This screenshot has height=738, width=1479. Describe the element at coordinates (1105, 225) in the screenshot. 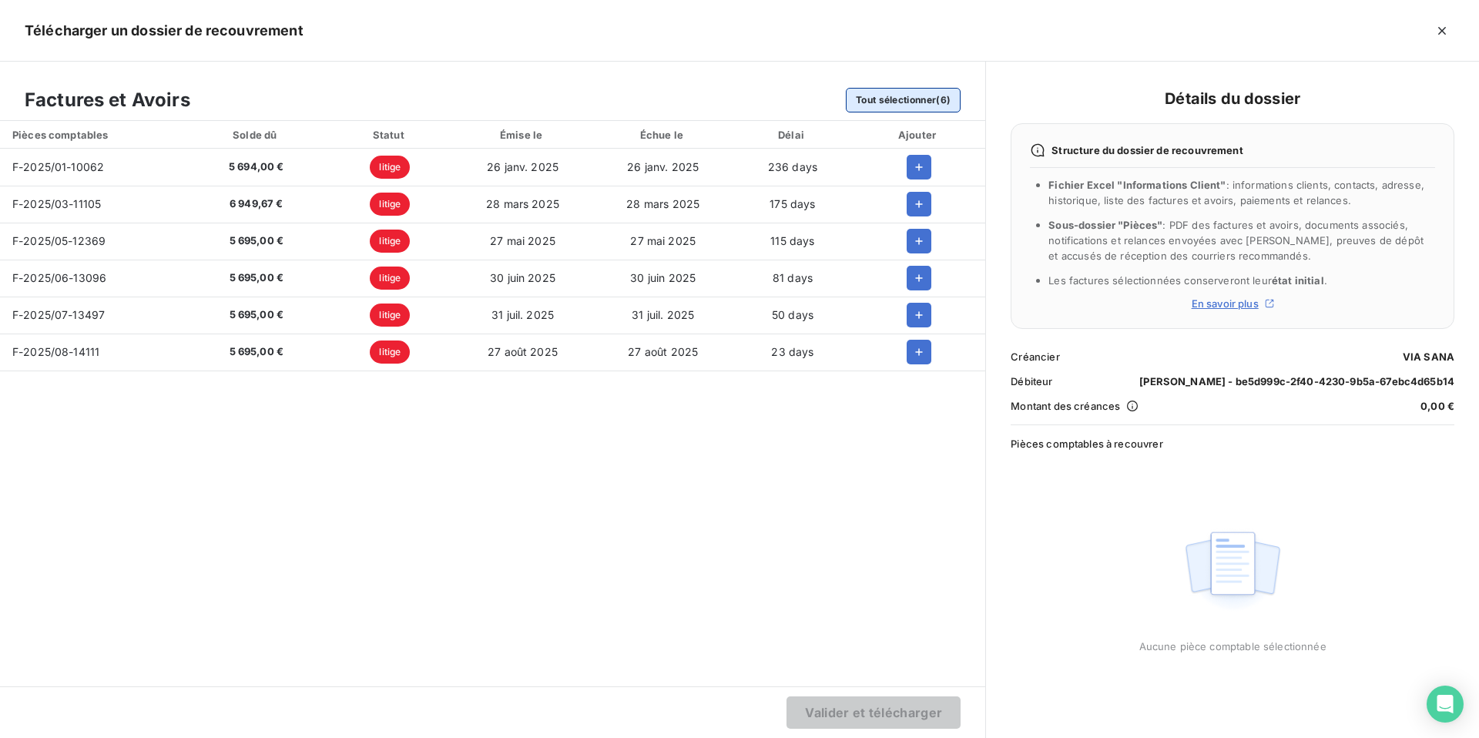

I see `span: Sous-dossier "Pièces"` at that location.